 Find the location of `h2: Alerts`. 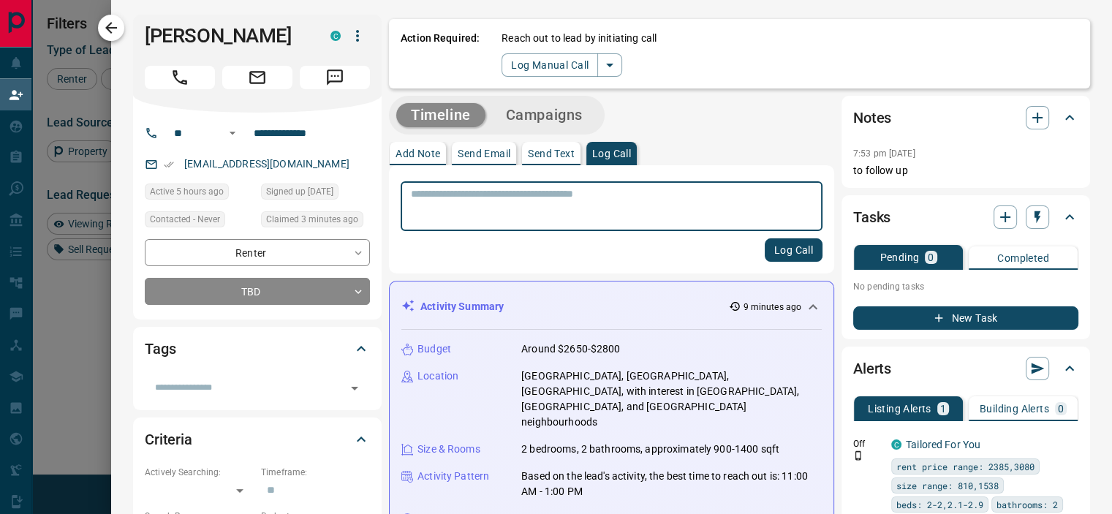

h2: Alerts is located at coordinates (873, 369).